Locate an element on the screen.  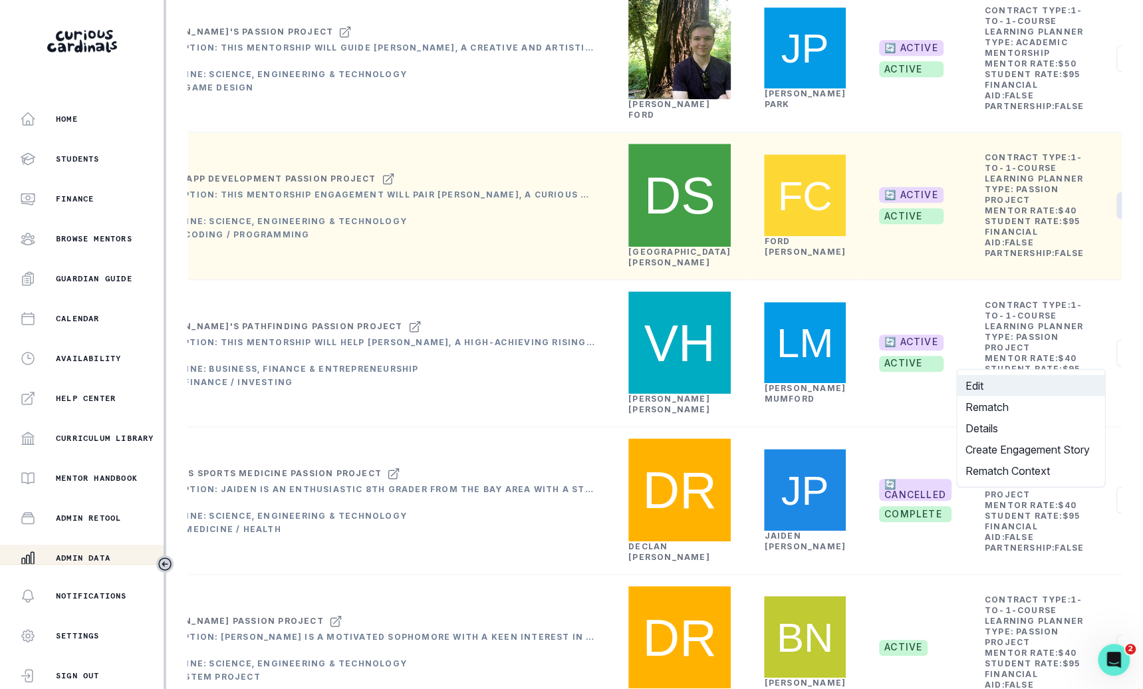
button: Rematch Context is located at coordinates (1030, 471).